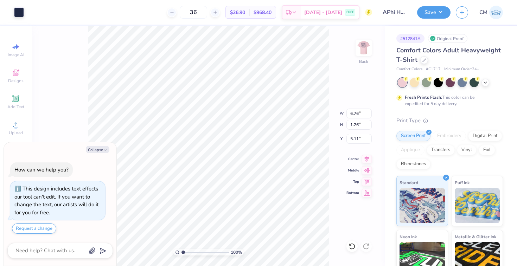 This screenshot has width=517, height=266. I want to click on input: Untitled Design, so click(395, 12).